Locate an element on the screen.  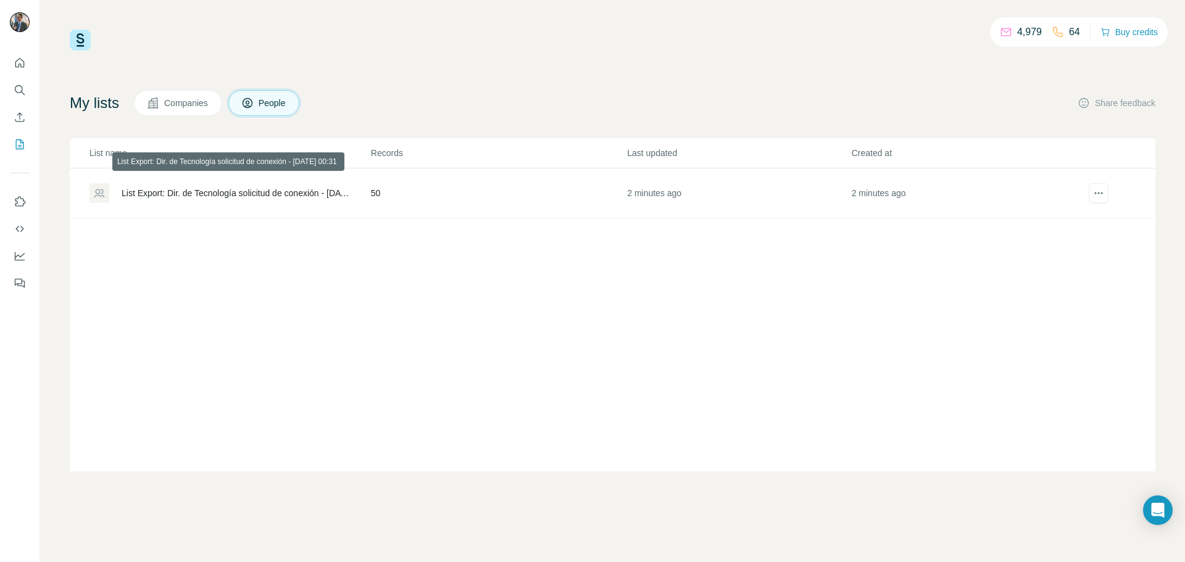
span: Companies is located at coordinates (186, 103).